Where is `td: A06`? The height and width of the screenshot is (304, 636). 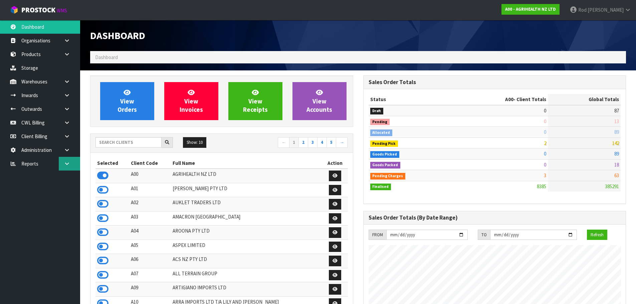 td: A06 is located at coordinates (150, 261).